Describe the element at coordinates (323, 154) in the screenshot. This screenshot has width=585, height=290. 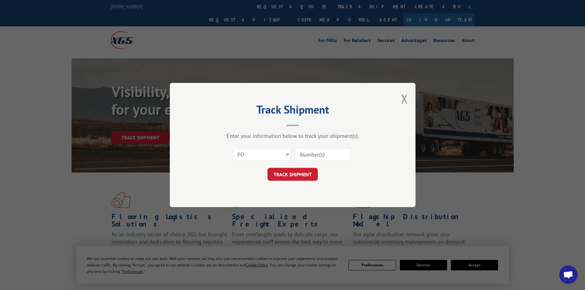
I see `input: Number(s)` at that location.